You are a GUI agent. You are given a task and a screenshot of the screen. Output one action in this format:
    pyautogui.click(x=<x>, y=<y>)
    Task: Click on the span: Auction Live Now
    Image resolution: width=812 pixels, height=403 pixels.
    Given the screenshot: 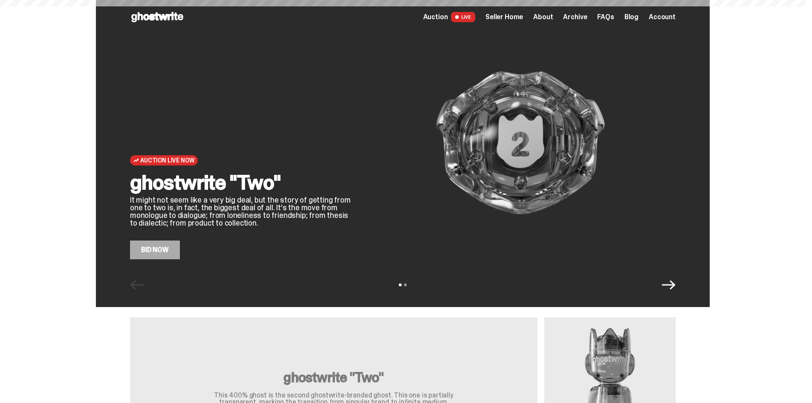 What is the action you would take?
    pyautogui.click(x=167, y=160)
    